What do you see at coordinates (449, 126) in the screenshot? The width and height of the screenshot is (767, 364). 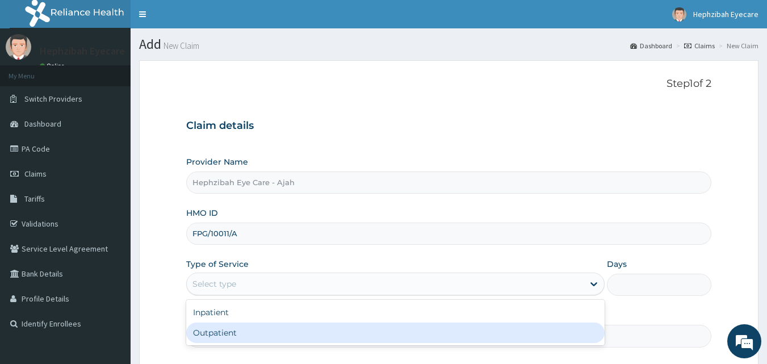 I see `h3: Claim details` at bounding box center [449, 126].